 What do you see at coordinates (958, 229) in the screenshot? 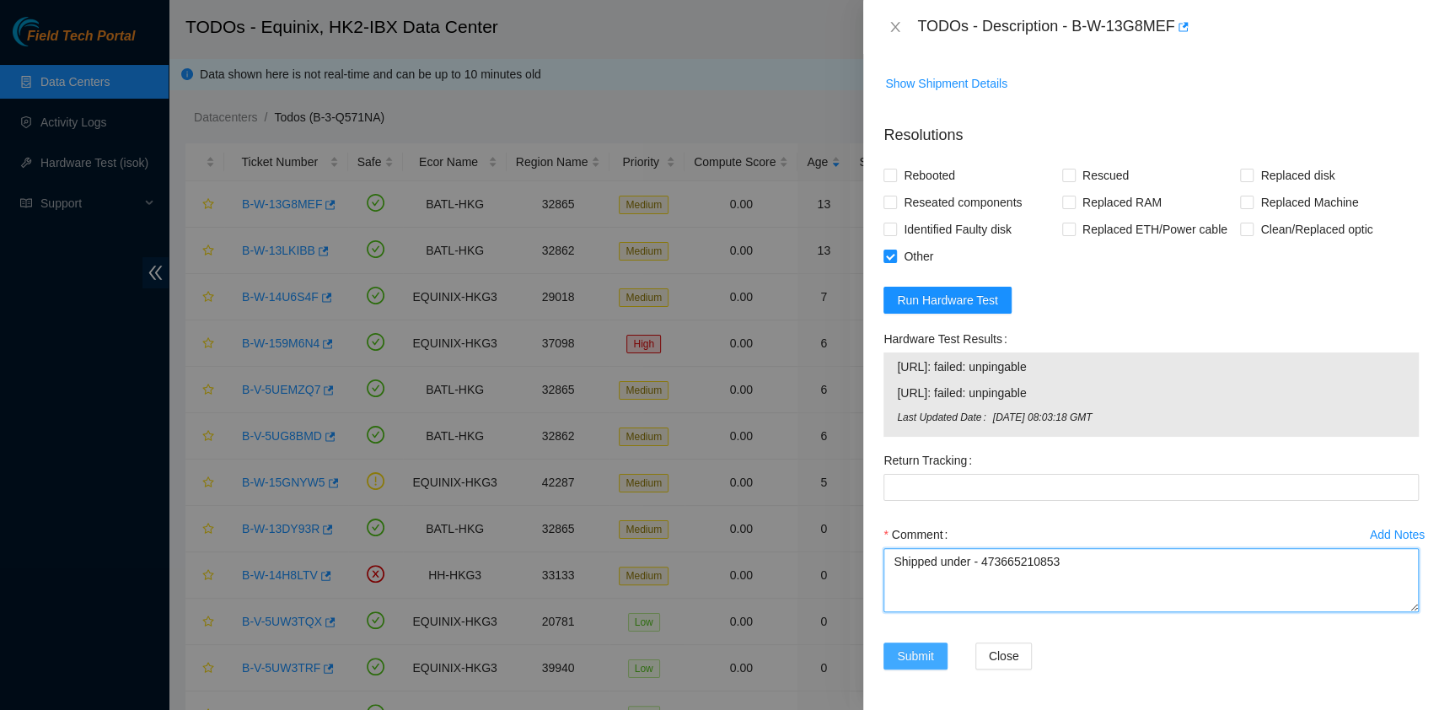
I see `span: Identified Faulty disk` at bounding box center [958, 229].